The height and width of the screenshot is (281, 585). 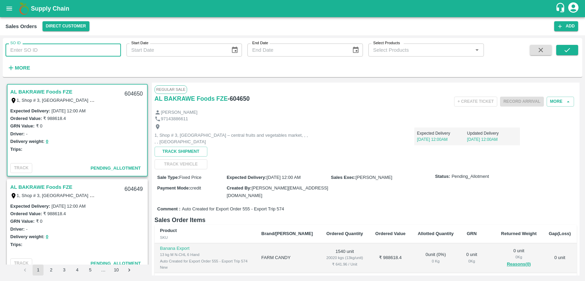 I want to click on div: 0 unit ( 0 %), so click(x=435, y=258).